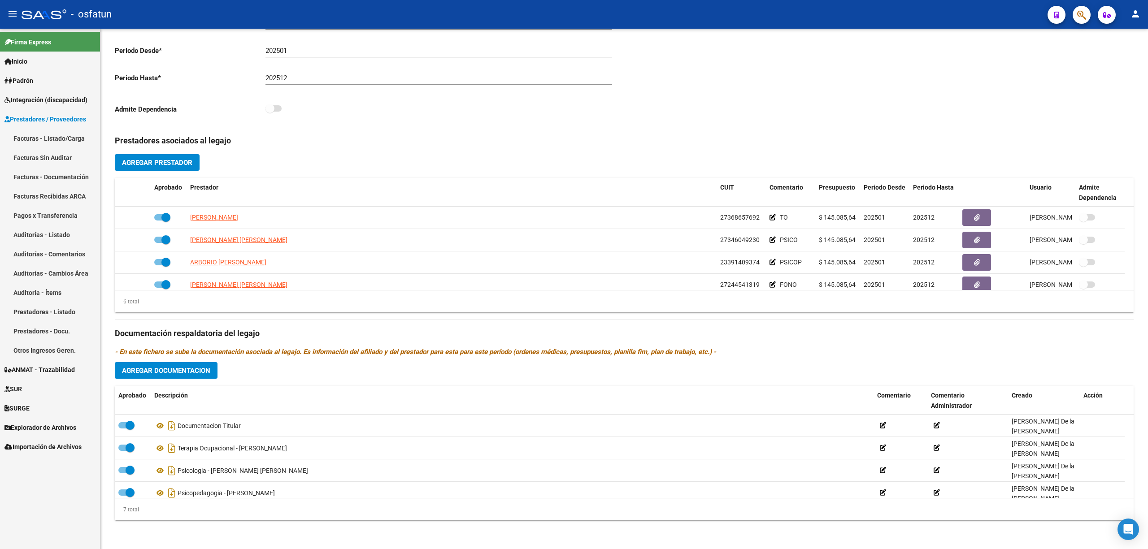  What do you see at coordinates (1098, 192) in the screenshot?
I see `span: Admite Dependencia` at bounding box center [1098, 192].